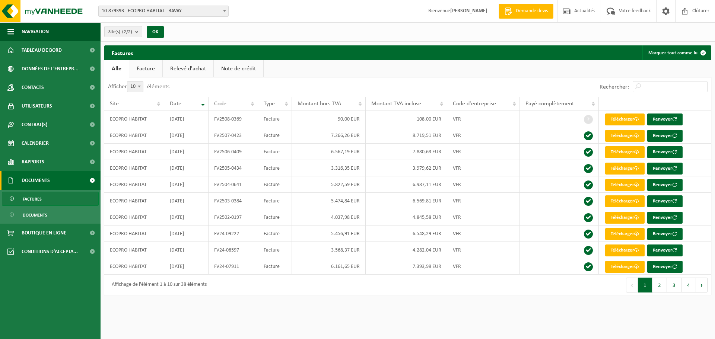  What do you see at coordinates (406, 168) in the screenshot?
I see `td: 3.979,62 EUR` at bounding box center [406, 168].